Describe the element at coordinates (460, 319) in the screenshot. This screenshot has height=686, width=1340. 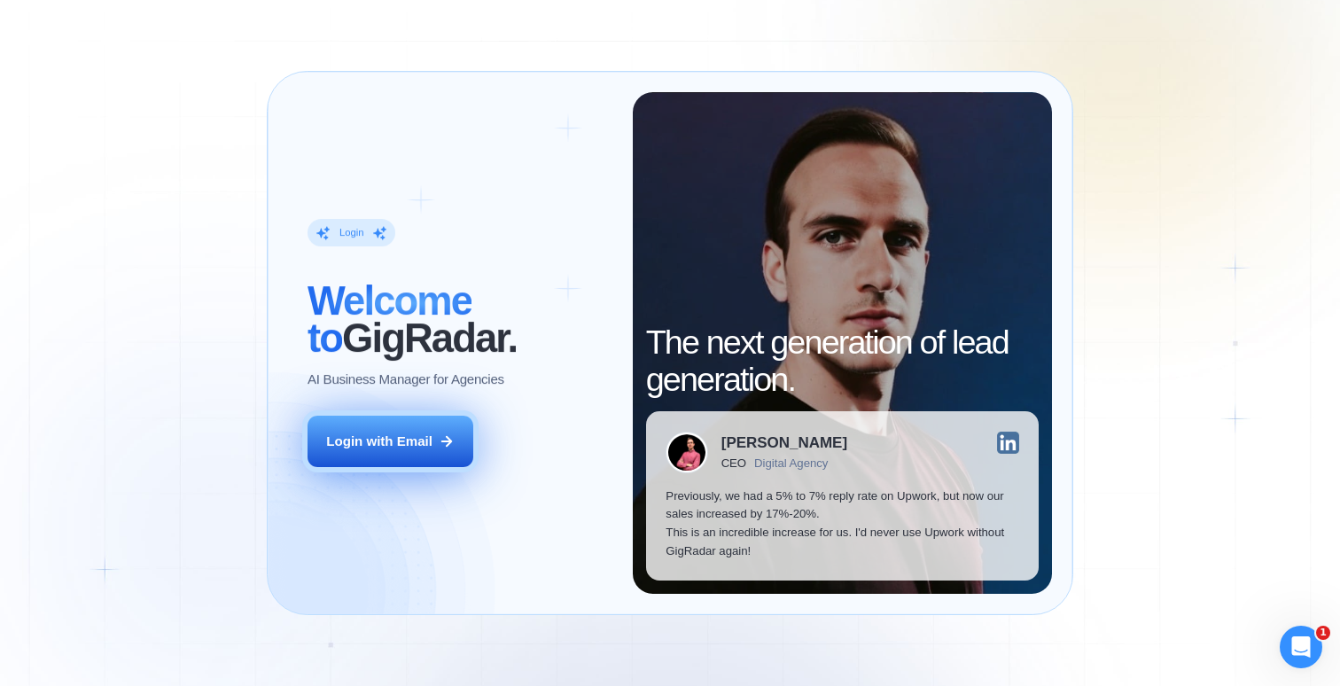
I see `h2: ‍ GigRadar.` at that location.